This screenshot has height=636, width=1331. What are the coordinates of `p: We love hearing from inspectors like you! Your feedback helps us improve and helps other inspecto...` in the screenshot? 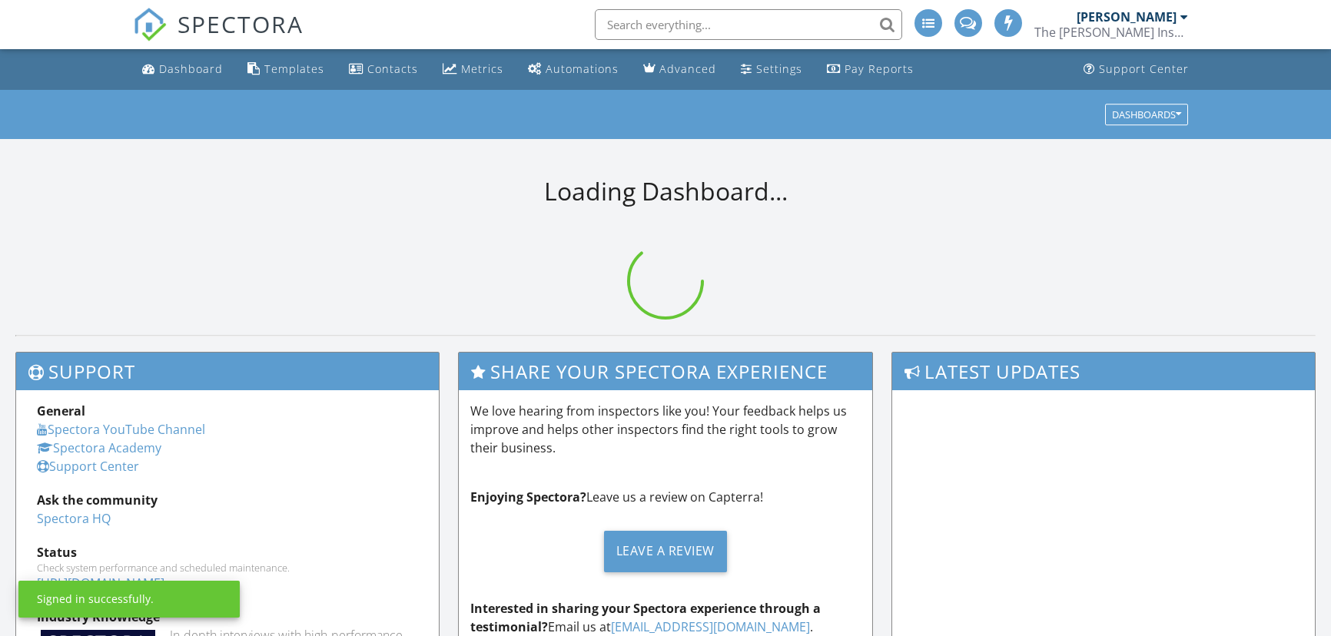 It's located at (666, 430).